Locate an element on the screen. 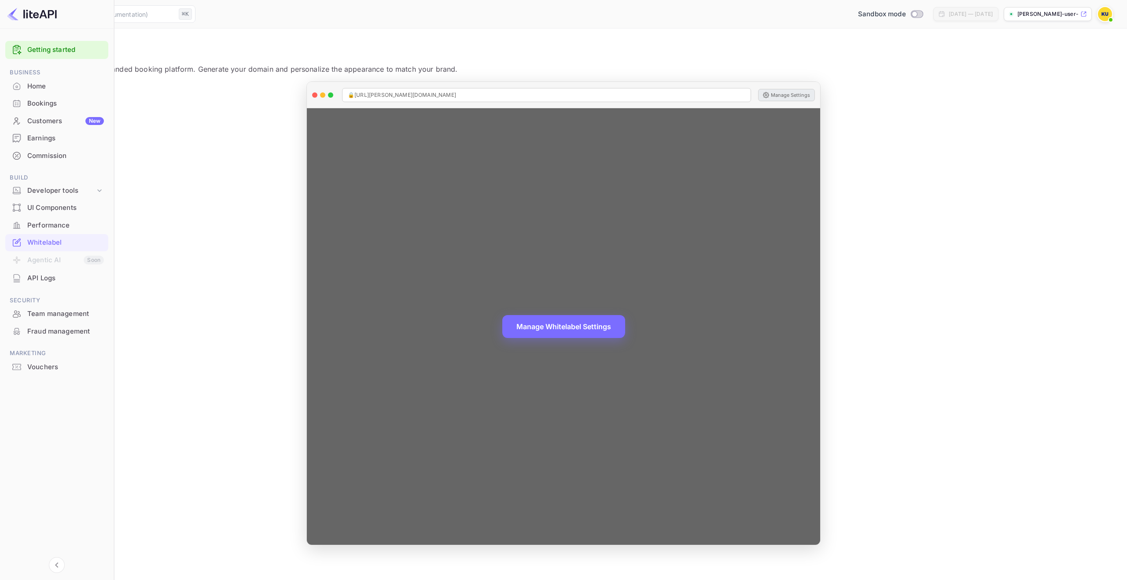  div: CustomersNew is located at coordinates (57, 121).